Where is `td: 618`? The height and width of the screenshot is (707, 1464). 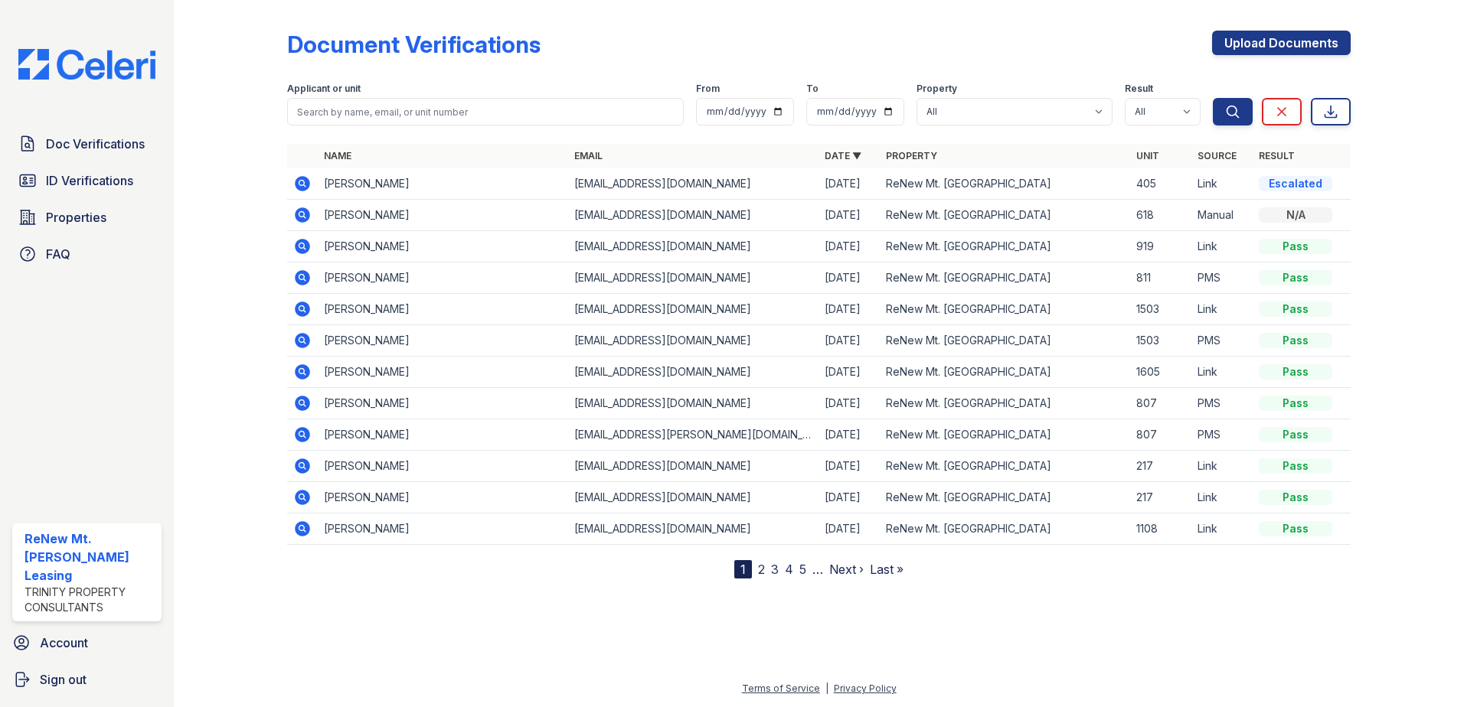
td: 618 is located at coordinates (1160, 215).